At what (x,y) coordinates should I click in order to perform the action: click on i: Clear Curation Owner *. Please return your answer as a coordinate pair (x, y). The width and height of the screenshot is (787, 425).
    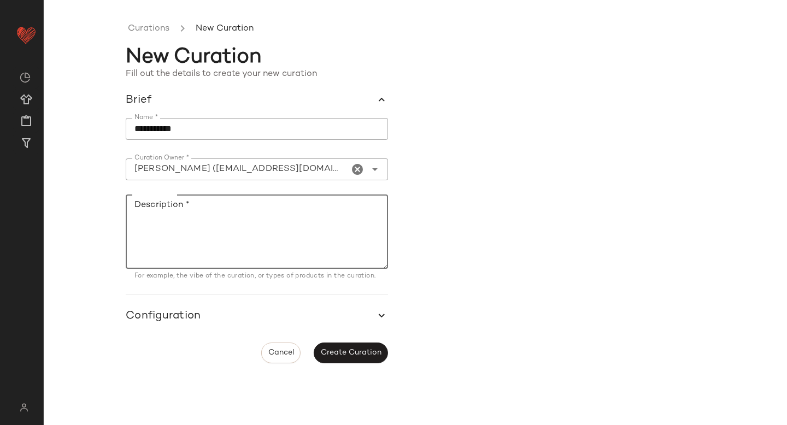
    Looking at the image, I should click on (357, 169).